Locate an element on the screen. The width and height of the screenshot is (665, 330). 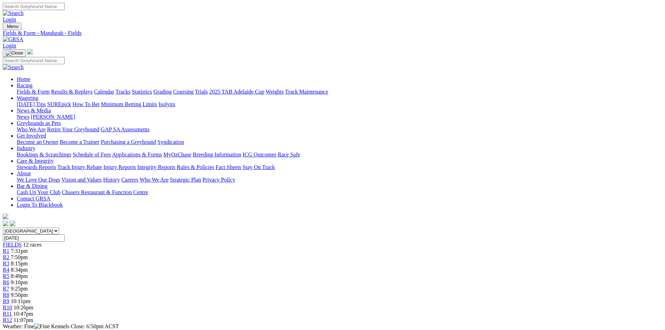
button: Toggle navigation is located at coordinates (14, 53).